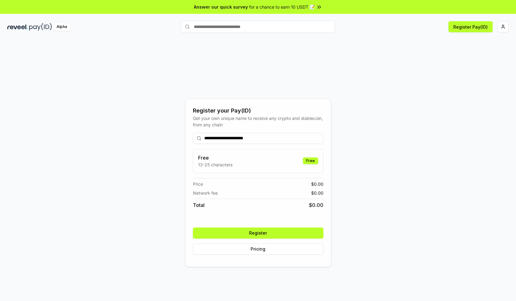 The height and width of the screenshot is (301, 516). Describe the element at coordinates (311, 161) in the screenshot. I see `div: Free` at that location.